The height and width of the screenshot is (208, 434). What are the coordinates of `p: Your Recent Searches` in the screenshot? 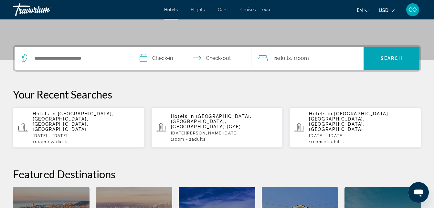 It's located at (217, 94).